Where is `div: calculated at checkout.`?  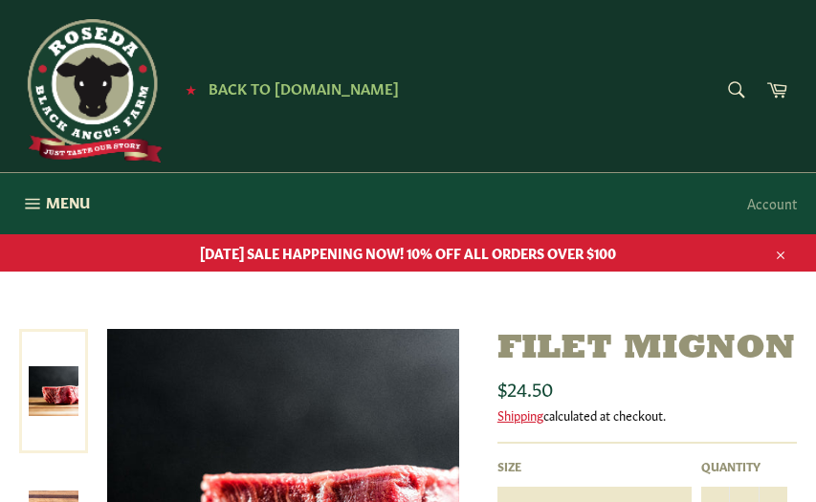
div: calculated at checkout. is located at coordinates (647, 415).